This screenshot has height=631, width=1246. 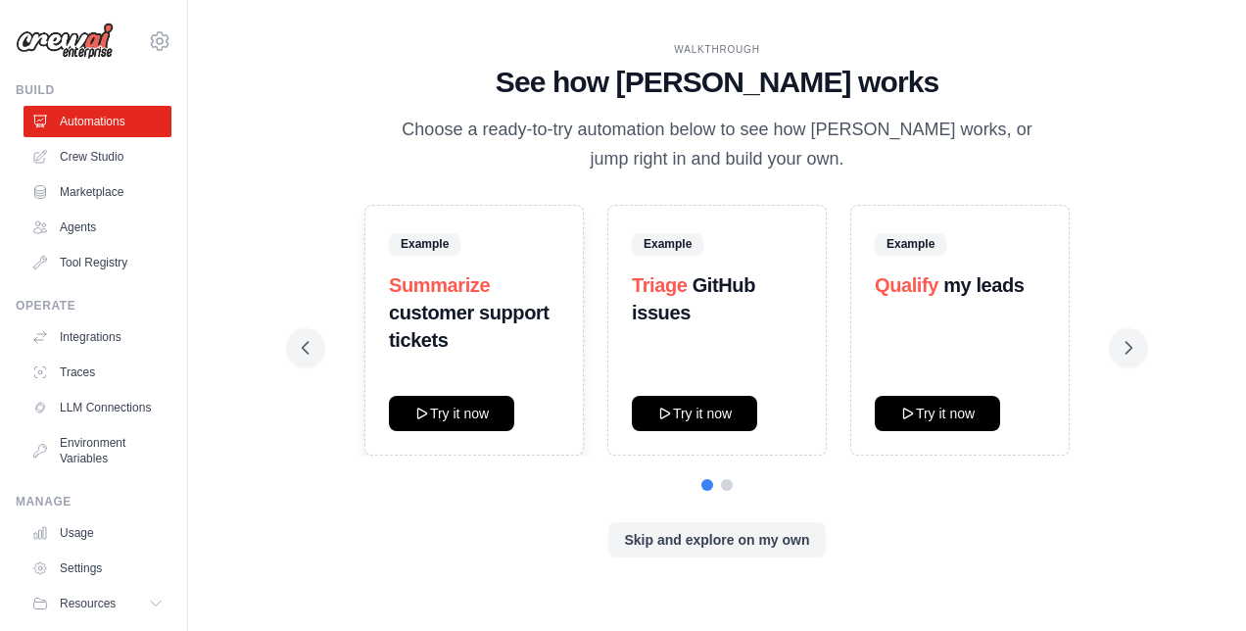 I want to click on span: Summarize, so click(x=439, y=285).